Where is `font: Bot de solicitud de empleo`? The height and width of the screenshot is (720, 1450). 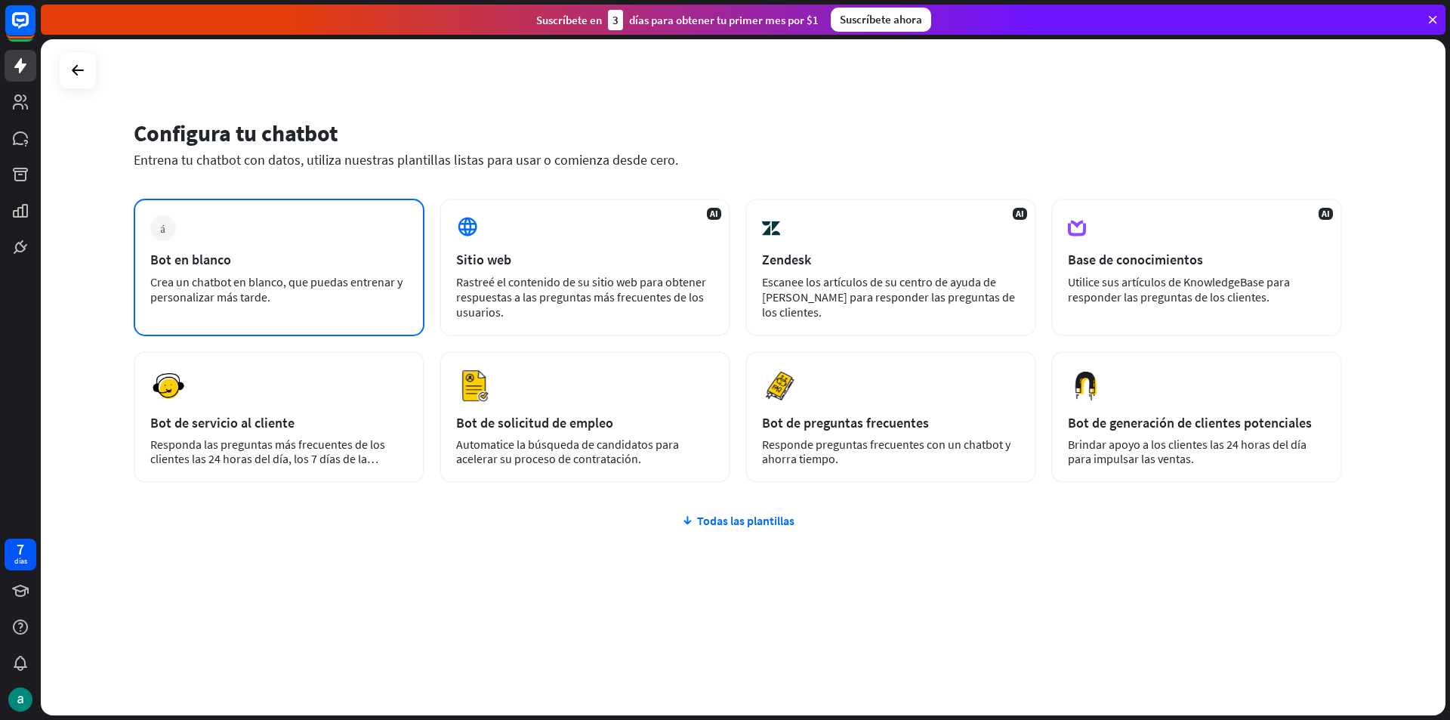 font: Bot de solicitud de empleo is located at coordinates (535, 422).